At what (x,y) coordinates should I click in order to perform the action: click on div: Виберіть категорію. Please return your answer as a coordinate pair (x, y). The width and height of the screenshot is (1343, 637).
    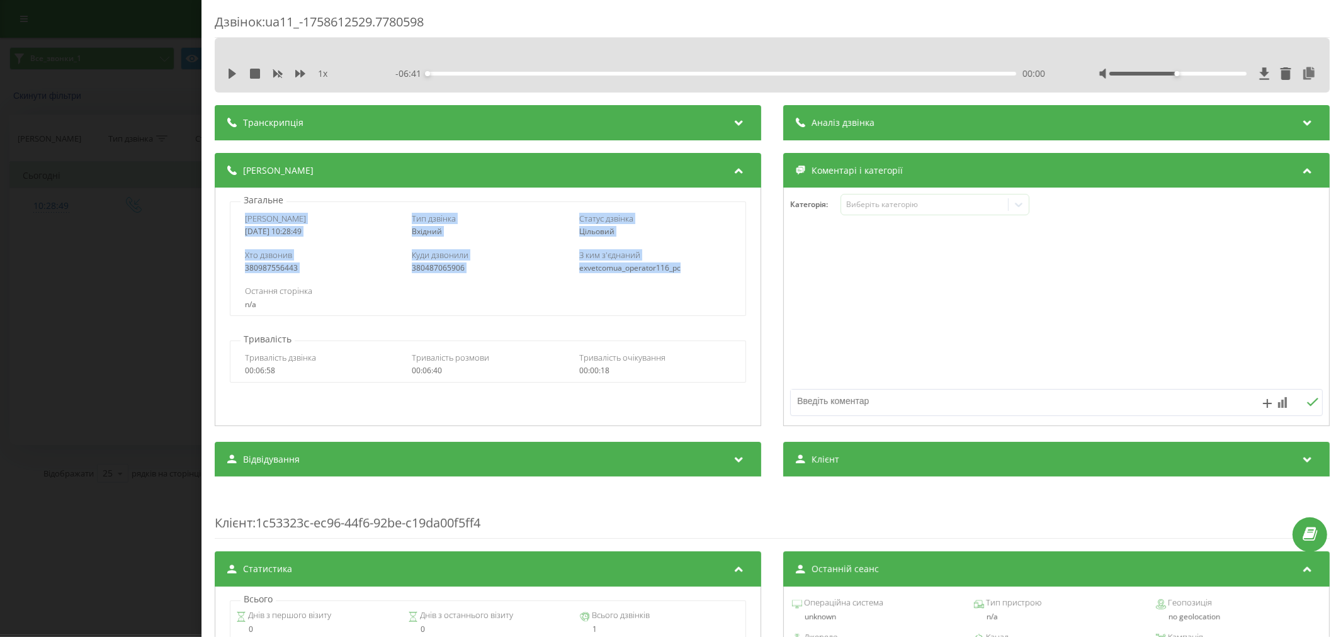
    Looking at the image, I should click on (925, 205).